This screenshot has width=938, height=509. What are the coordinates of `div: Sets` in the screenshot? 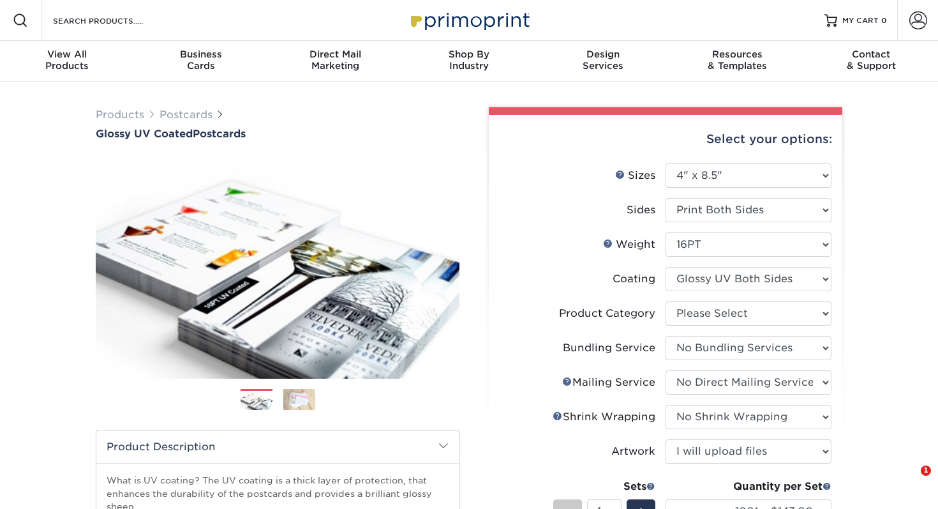 It's located at (604, 486).